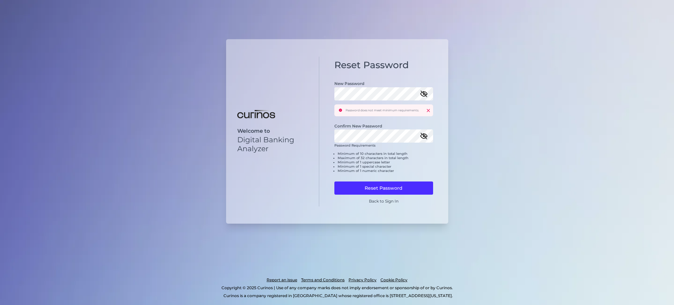  What do you see at coordinates (384, 161) in the screenshot?
I see `div: Password Requirements` at bounding box center [384, 161].